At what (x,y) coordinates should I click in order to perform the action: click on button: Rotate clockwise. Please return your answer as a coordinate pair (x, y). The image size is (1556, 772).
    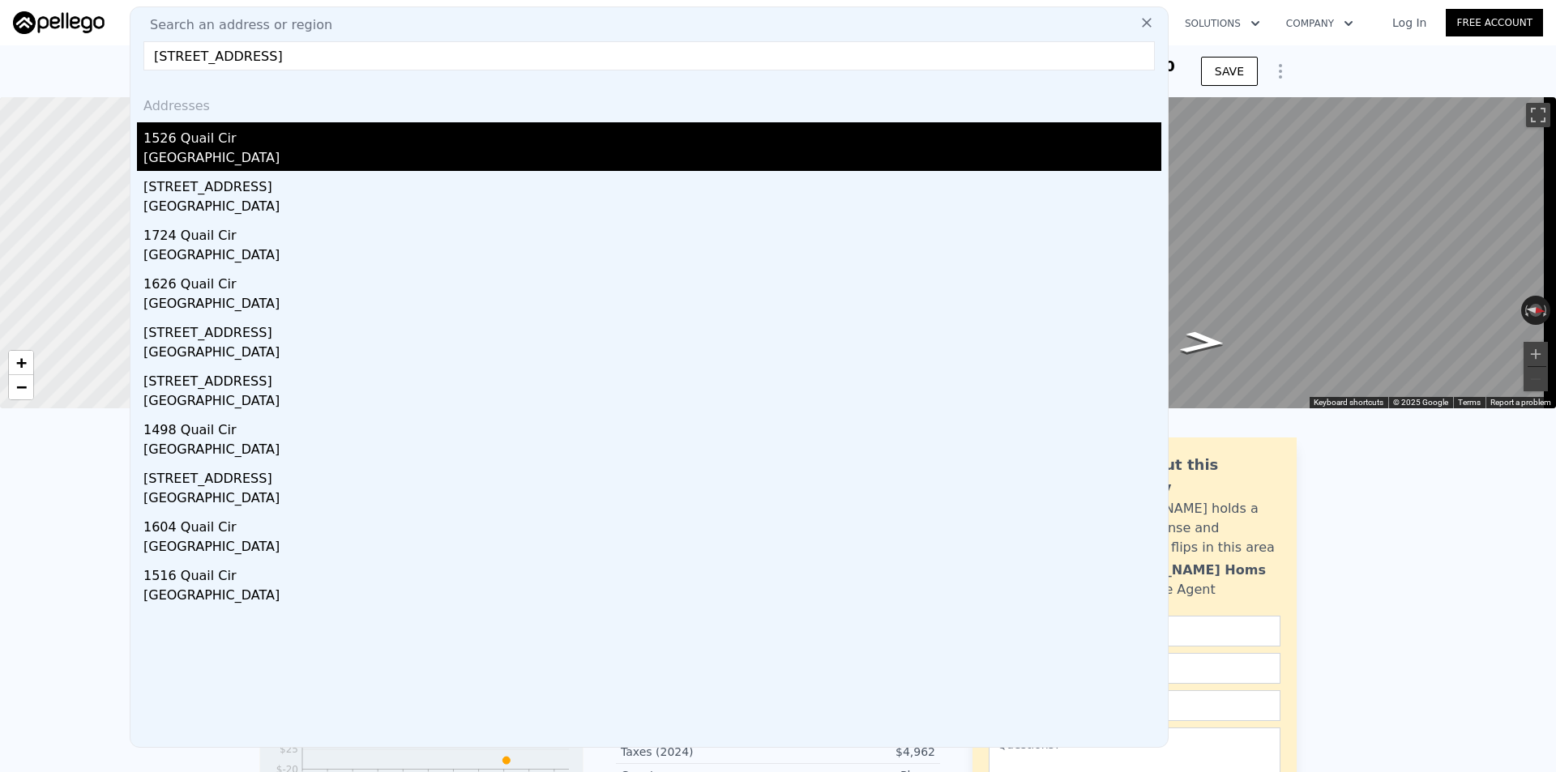
    Looking at the image, I should click on (1546, 310).